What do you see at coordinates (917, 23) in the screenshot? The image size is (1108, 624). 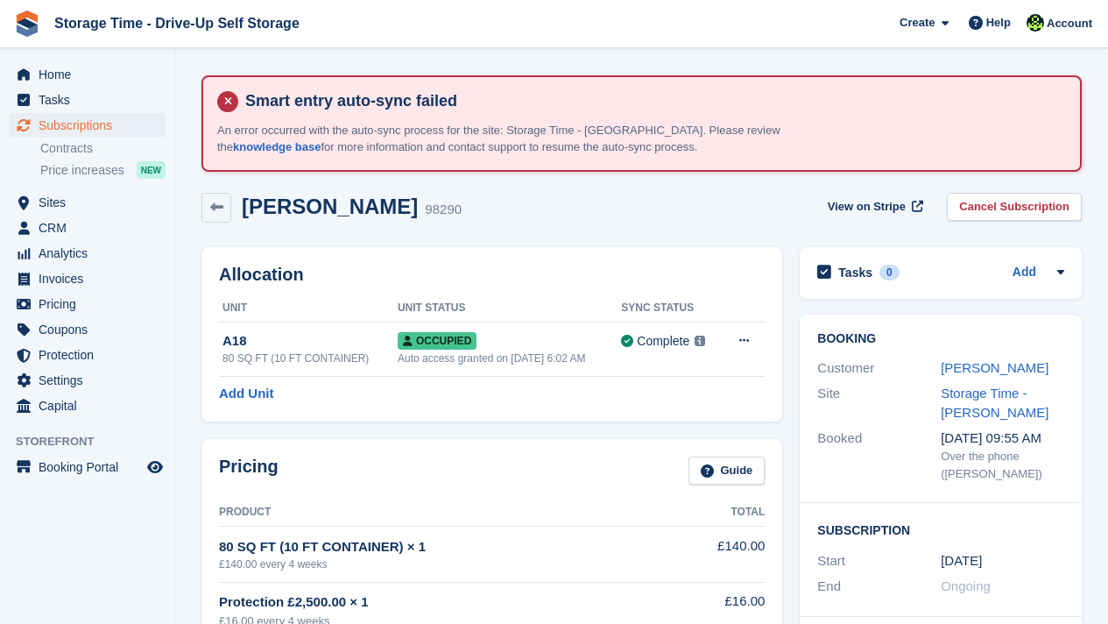 I see `span: Create` at bounding box center [917, 23].